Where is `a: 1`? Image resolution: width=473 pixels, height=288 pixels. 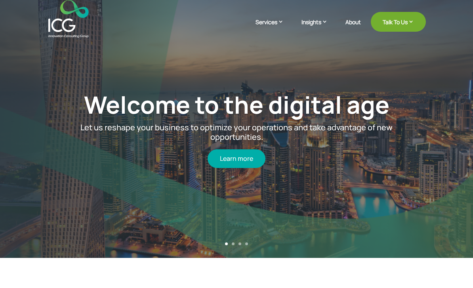
a: 1 is located at coordinates (226, 243).